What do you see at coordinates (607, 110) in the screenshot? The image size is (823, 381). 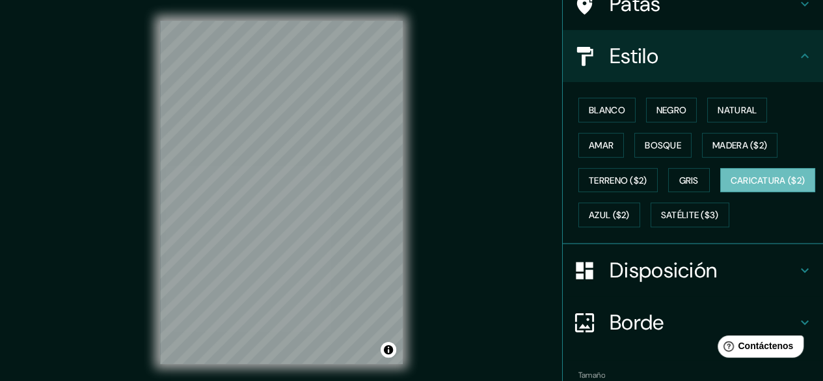 I see `font: Blanco` at bounding box center [607, 110].